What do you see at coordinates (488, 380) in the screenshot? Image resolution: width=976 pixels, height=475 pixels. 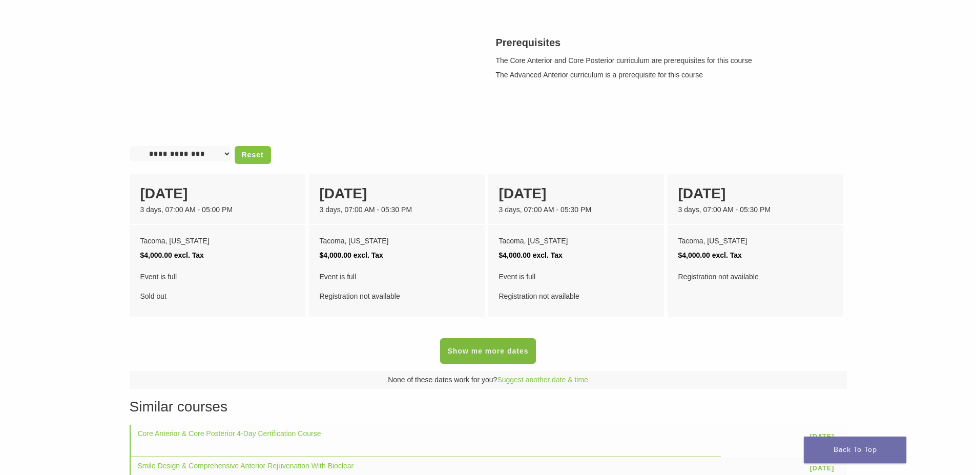 I see `div: None of these dates work for you?` at bounding box center [488, 380].